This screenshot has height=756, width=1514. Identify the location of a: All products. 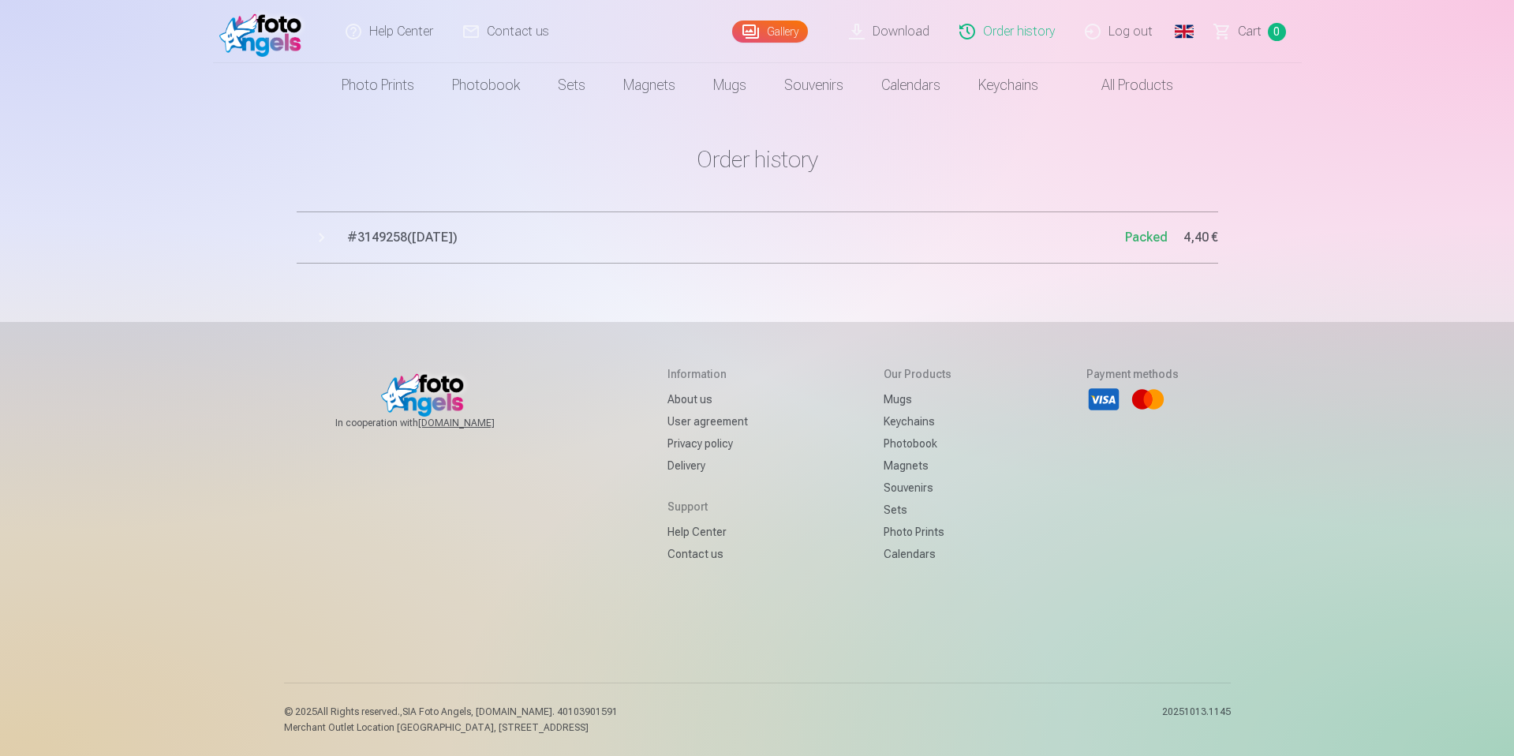
(1124, 85).